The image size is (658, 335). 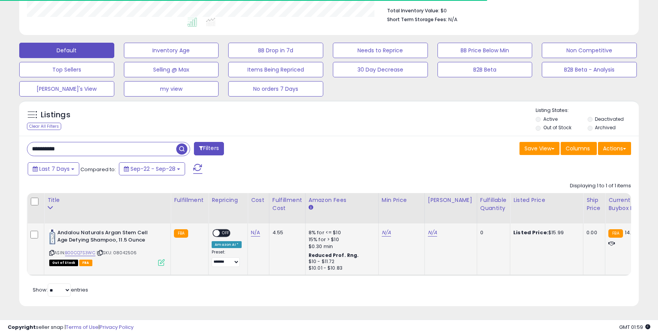 What do you see at coordinates (228, 200) in the screenshot?
I see `div: Repricing` at bounding box center [228, 200].